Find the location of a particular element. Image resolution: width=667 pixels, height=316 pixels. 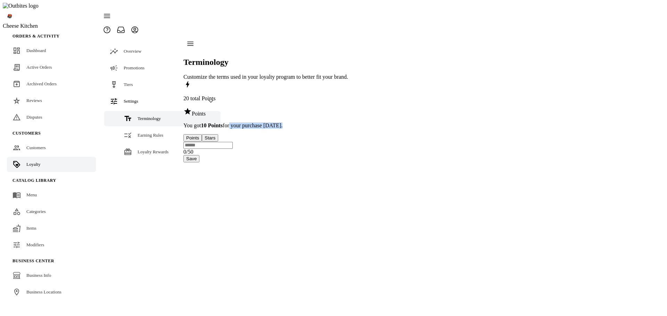

a: Items is located at coordinates (51, 228).